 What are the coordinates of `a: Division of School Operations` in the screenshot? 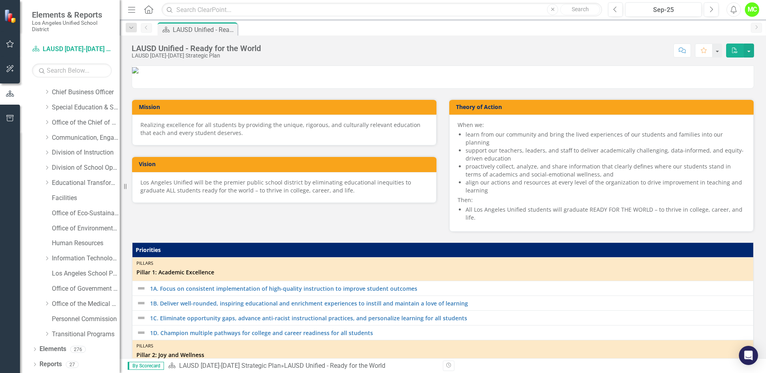 It's located at (86, 168).